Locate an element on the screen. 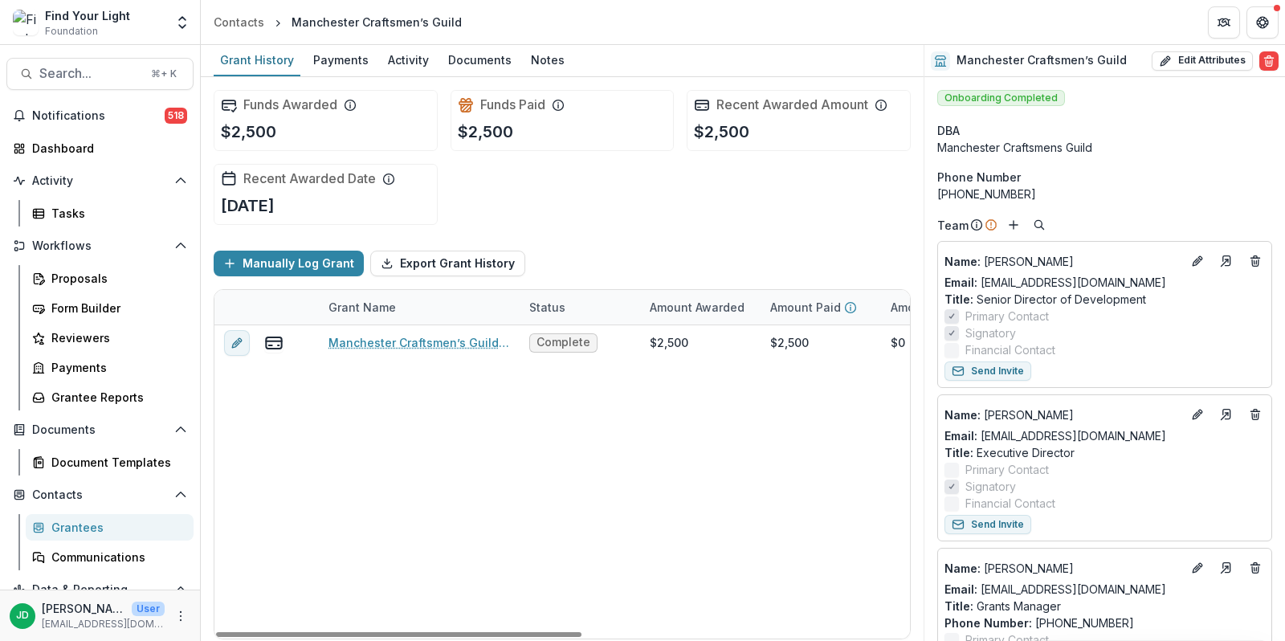 This screenshot has width=1285, height=641. button: Open Documents is located at coordinates (100, 430).